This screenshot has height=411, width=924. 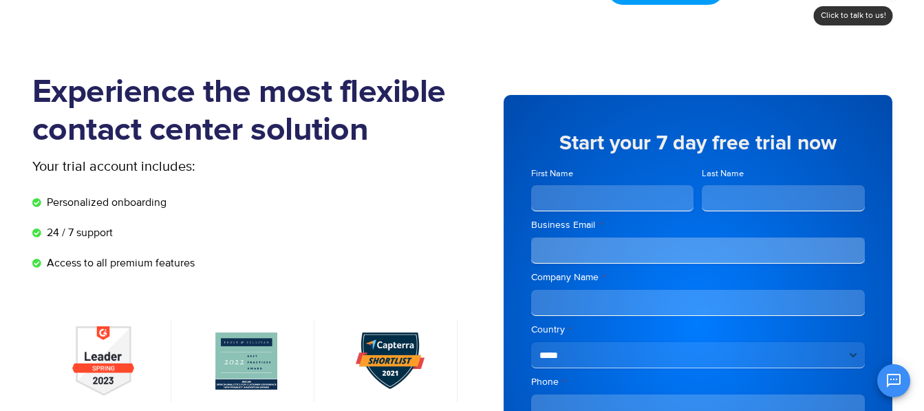 I want to click on button: Open chat, so click(x=893, y=380).